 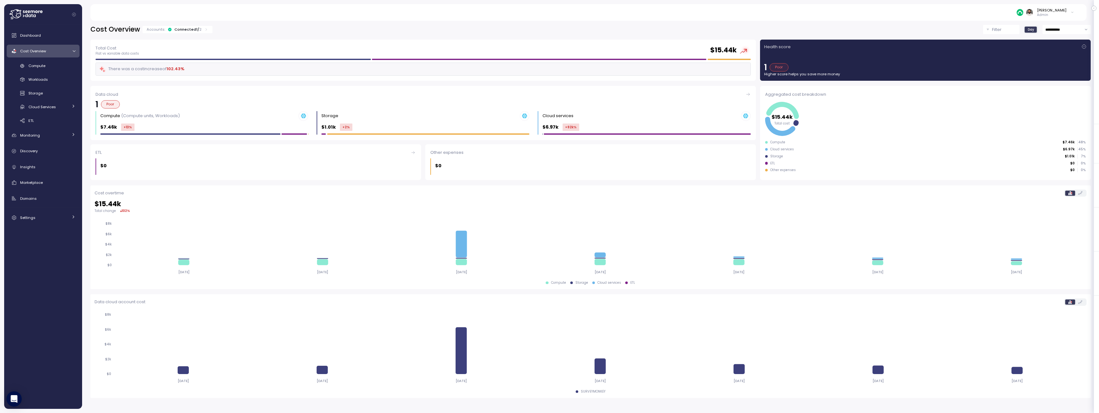 What do you see at coordinates (120, 302) in the screenshot?
I see `p: Data cloud account cost` at bounding box center [120, 302].